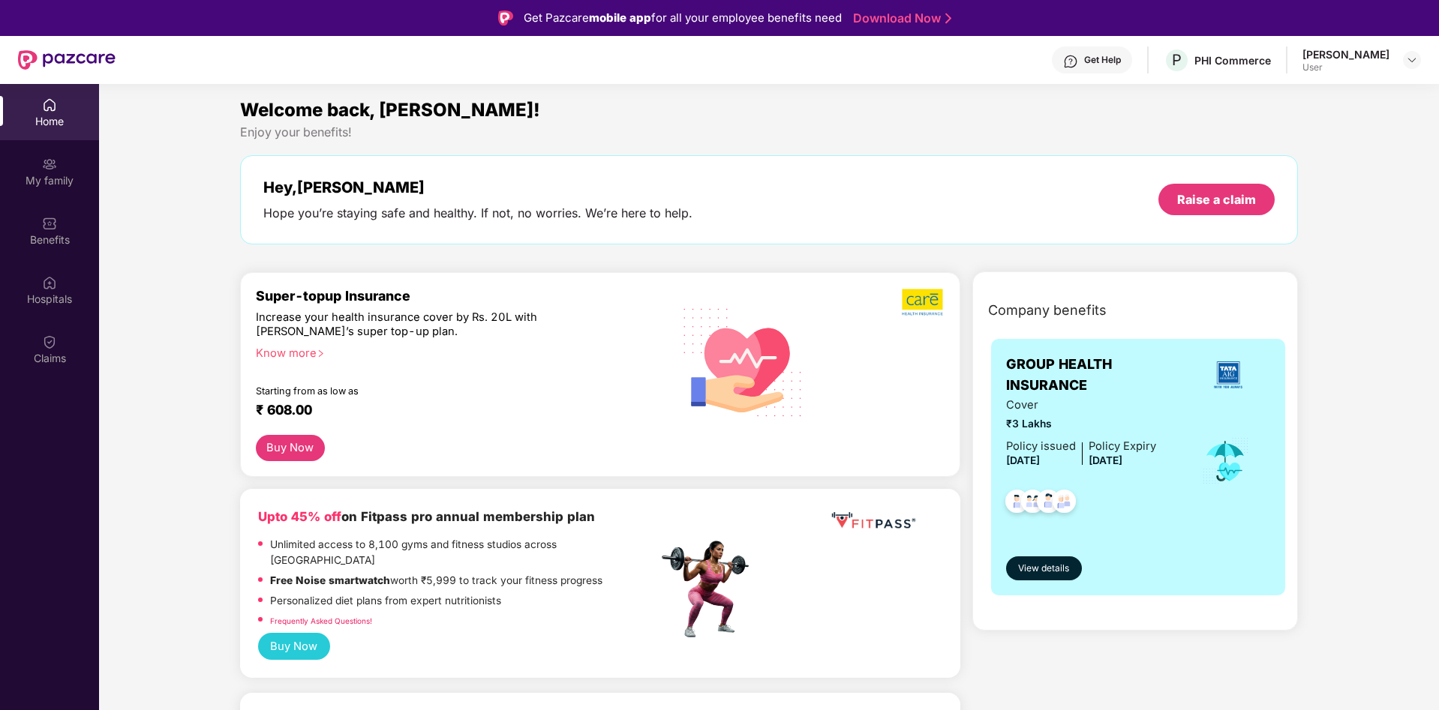  I want to click on a: Frequently Asked Questions!, so click(321, 621).